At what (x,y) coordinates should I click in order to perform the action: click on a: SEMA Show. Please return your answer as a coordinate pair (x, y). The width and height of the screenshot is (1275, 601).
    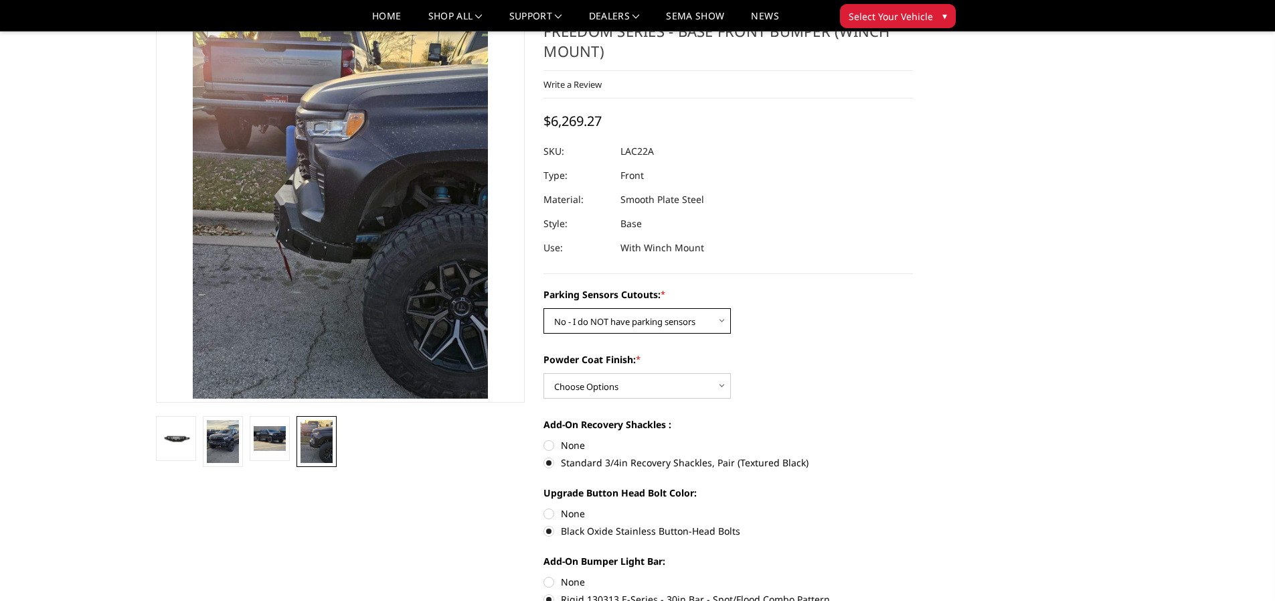
    Looking at the image, I should click on (695, 21).